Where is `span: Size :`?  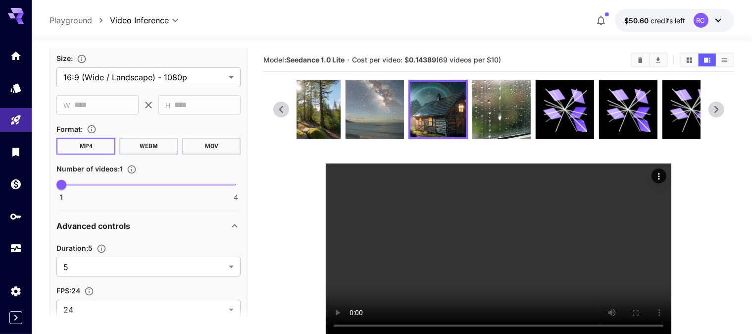
span: Size : is located at coordinates (64, 58).